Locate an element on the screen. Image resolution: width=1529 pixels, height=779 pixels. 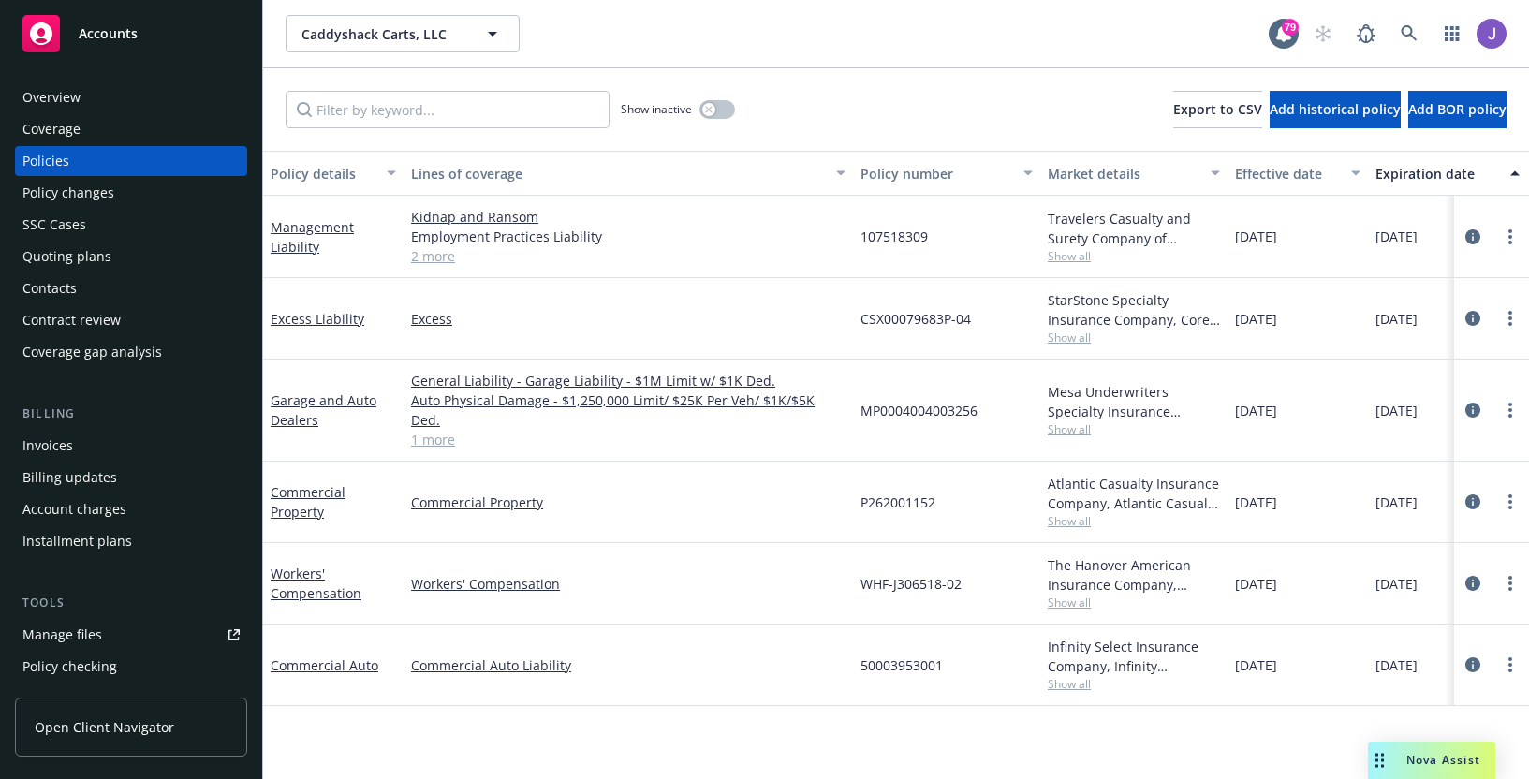
button: Nova Assist is located at coordinates (1432, 760).